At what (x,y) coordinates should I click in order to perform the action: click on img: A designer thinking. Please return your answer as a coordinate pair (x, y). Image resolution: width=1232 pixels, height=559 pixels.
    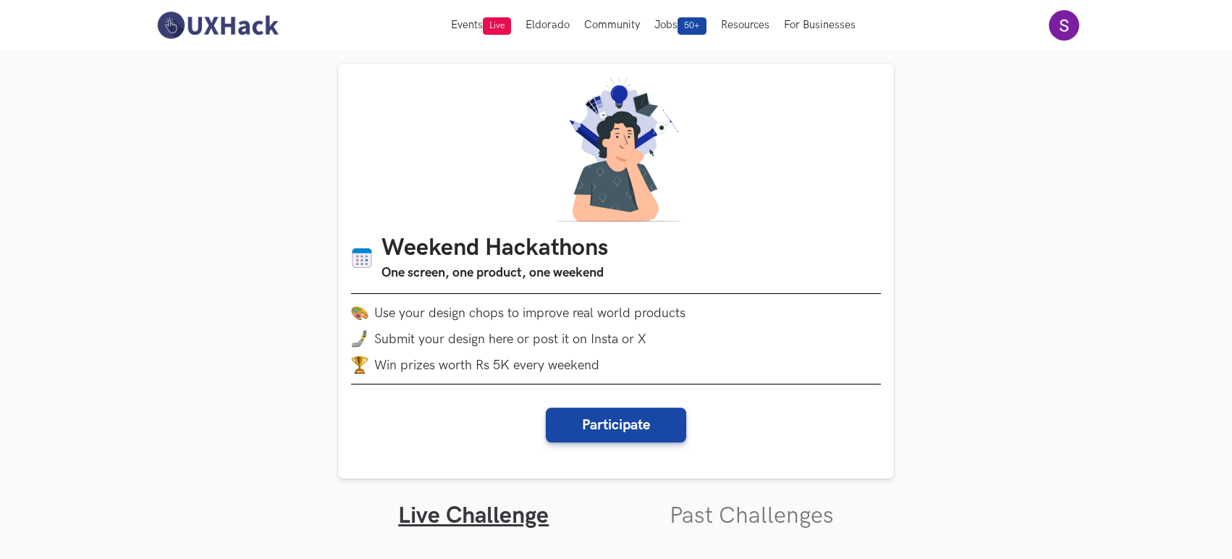
    Looking at the image, I should click on (616, 149).